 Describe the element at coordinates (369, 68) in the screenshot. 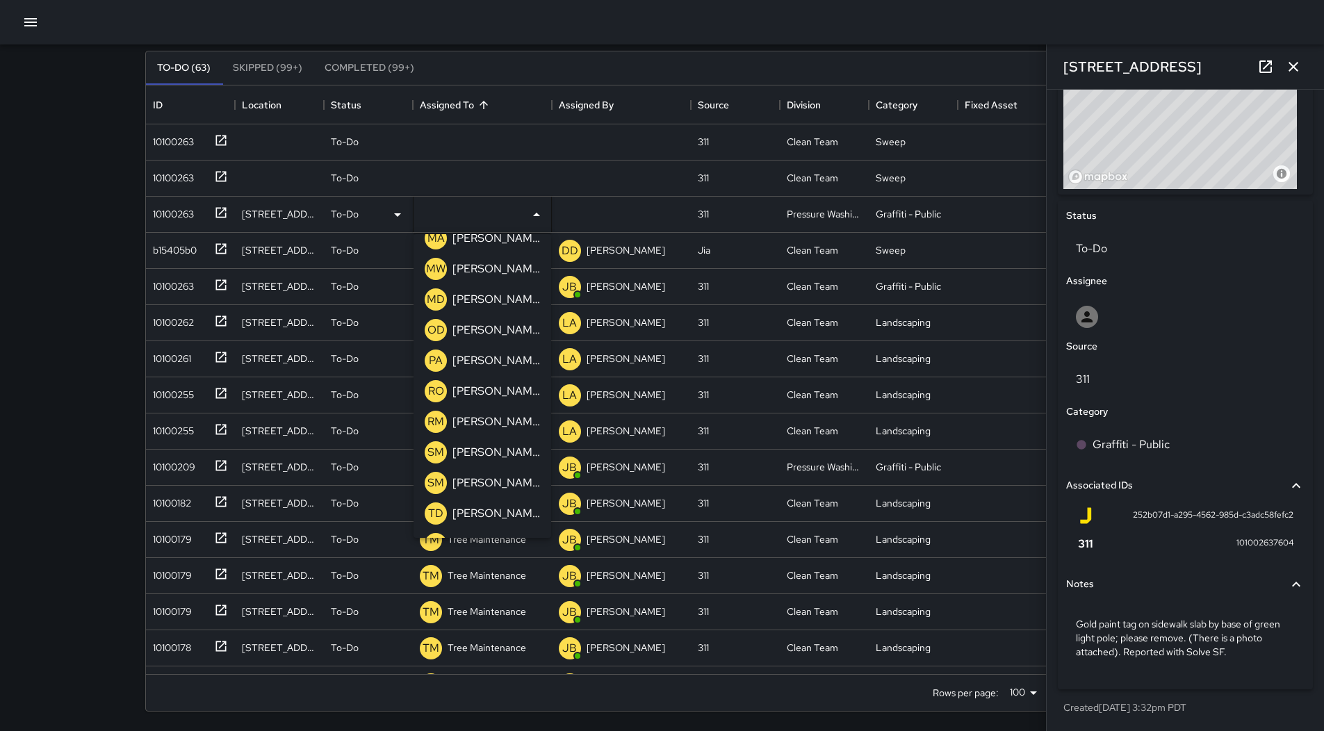

I see `button: Completed (99+)` at that location.